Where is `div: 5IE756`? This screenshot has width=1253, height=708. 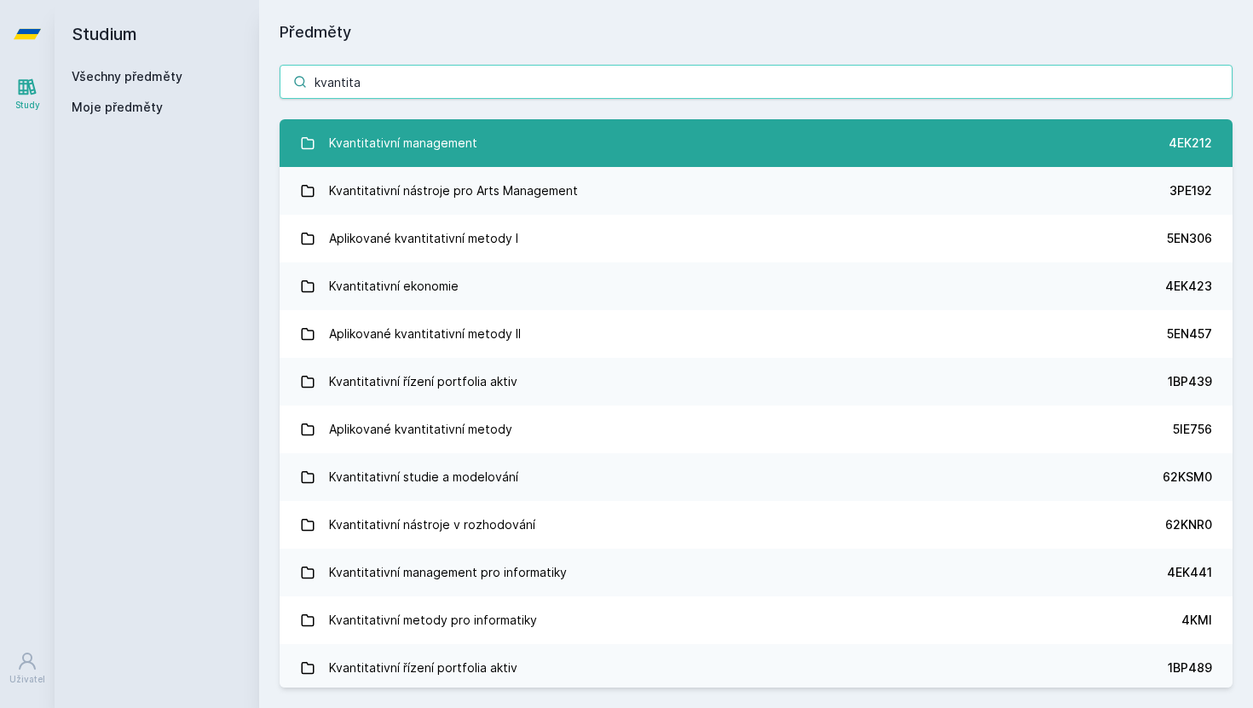
div: 5IE756 is located at coordinates (1193, 430).